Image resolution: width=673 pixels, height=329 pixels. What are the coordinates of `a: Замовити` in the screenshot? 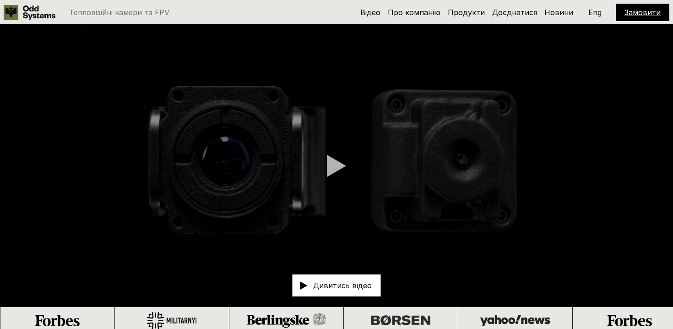 It's located at (642, 12).